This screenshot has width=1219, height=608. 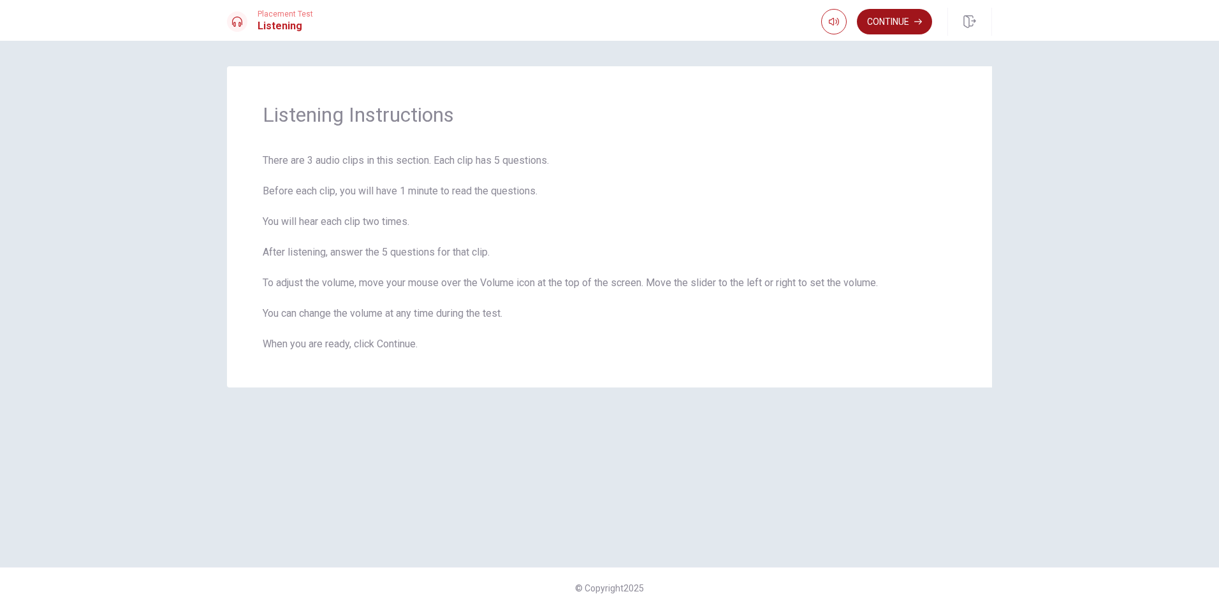 What do you see at coordinates (609, 588) in the screenshot?
I see `span: © Copyright 2025` at bounding box center [609, 588].